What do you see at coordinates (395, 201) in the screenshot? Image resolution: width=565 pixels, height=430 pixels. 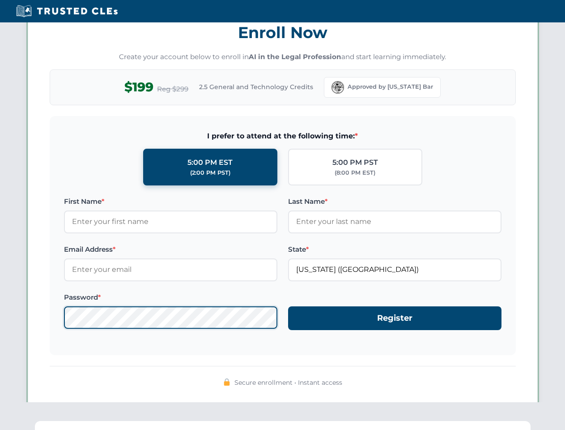 I see `label: Last Name` at bounding box center [395, 201].